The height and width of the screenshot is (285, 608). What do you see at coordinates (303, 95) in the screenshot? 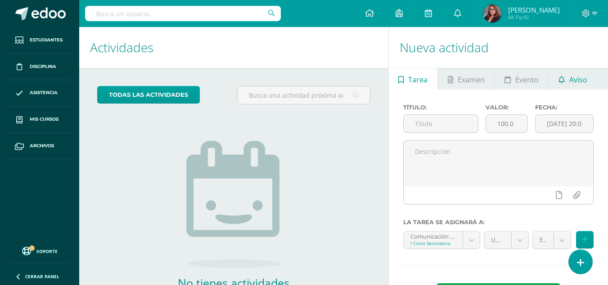
I see `input: Busca una actividad próxima aquí...` at bounding box center [303, 95].